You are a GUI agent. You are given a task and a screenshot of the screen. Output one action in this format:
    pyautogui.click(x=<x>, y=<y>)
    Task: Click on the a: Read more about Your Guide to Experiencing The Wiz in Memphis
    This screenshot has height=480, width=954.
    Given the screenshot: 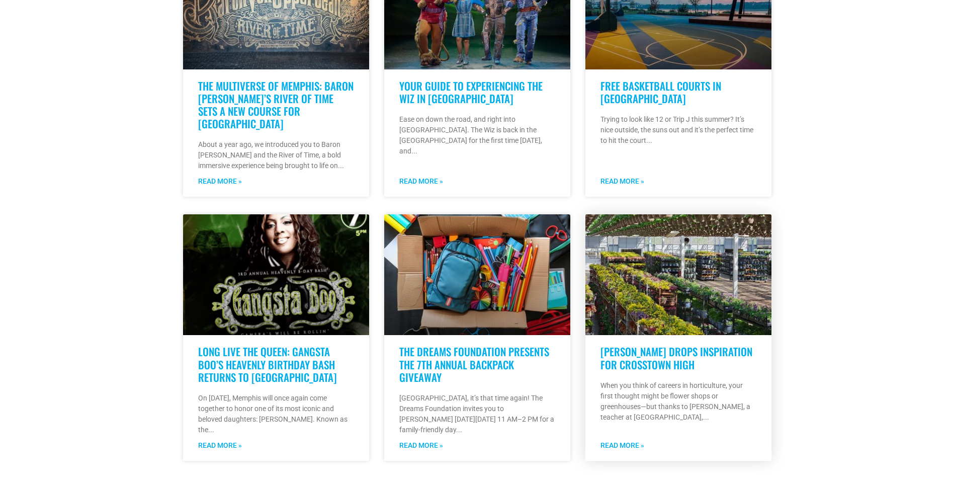 What is the action you would take?
    pyautogui.click(x=421, y=181)
    